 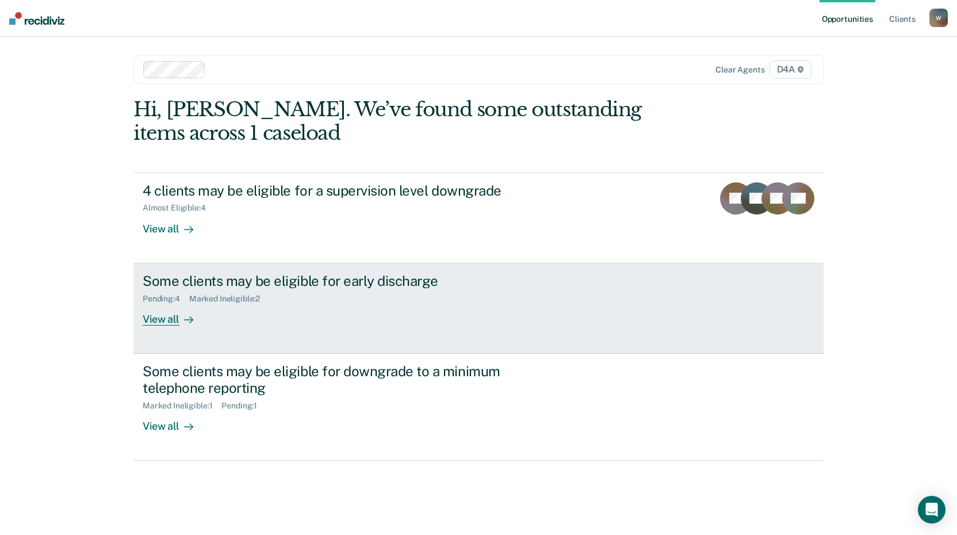 What do you see at coordinates (939, 18) in the screenshot?
I see `button: W` at bounding box center [939, 18].